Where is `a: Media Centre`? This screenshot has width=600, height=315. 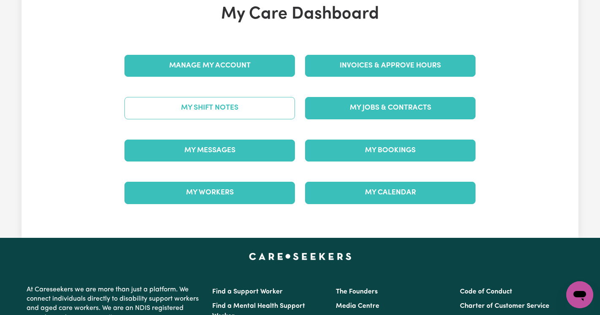
a: Media Centre is located at coordinates (358, 307).